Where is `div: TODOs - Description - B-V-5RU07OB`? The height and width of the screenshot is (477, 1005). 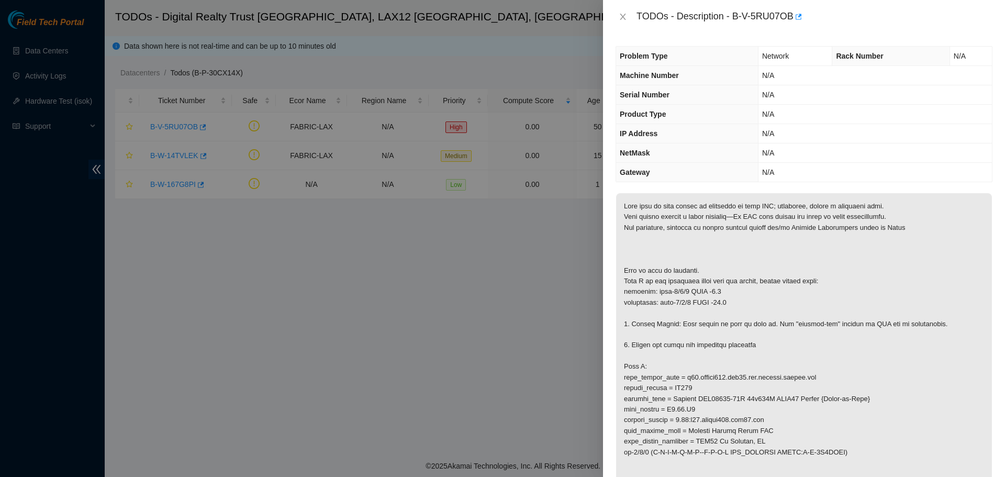 div: TODOs - Description - B-V-5RU07OB is located at coordinates (814, 17).